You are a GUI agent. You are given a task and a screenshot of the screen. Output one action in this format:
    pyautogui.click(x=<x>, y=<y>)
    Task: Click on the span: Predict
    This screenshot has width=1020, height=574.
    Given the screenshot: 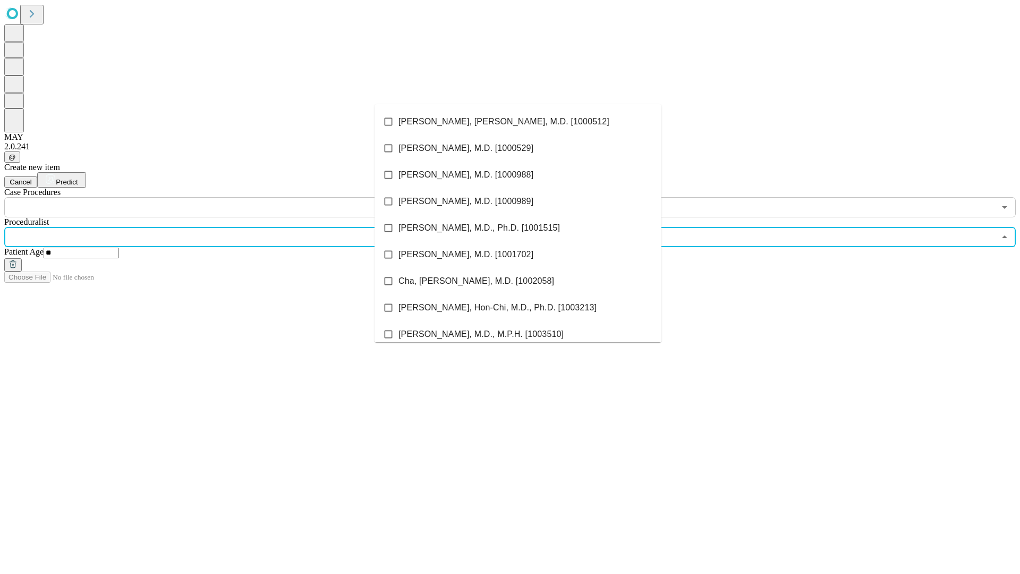 What is the action you would take?
    pyautogui.click(x=66, y=182)
    